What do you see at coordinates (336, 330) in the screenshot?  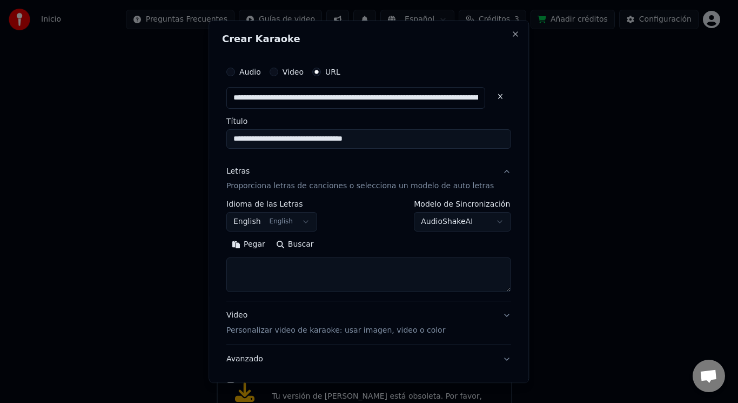 I see `p: Personalizar video de karaoke: usar imagen, video o color` at bounding box center [336, 330].